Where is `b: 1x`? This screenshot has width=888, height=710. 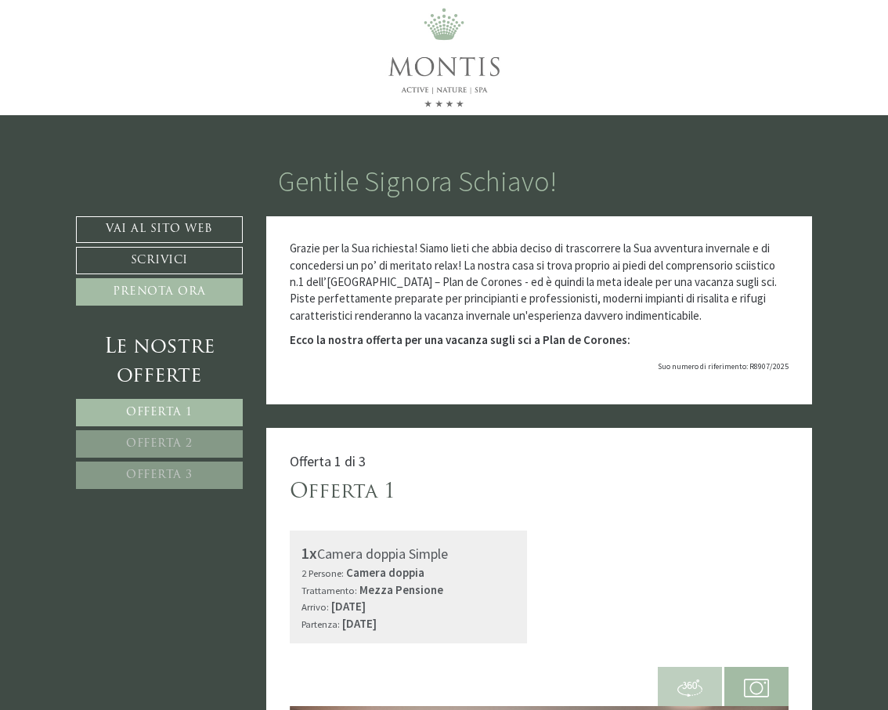
b: 1x is located at coordinates (309, 552).